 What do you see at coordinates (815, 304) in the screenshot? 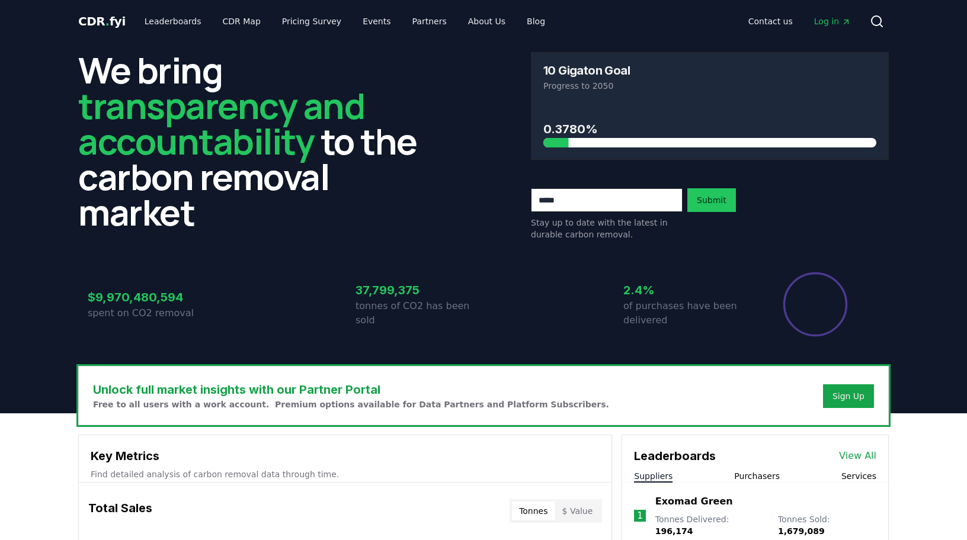
I see `div: Percentage of sales delivered` at bounding box center [815, 304].